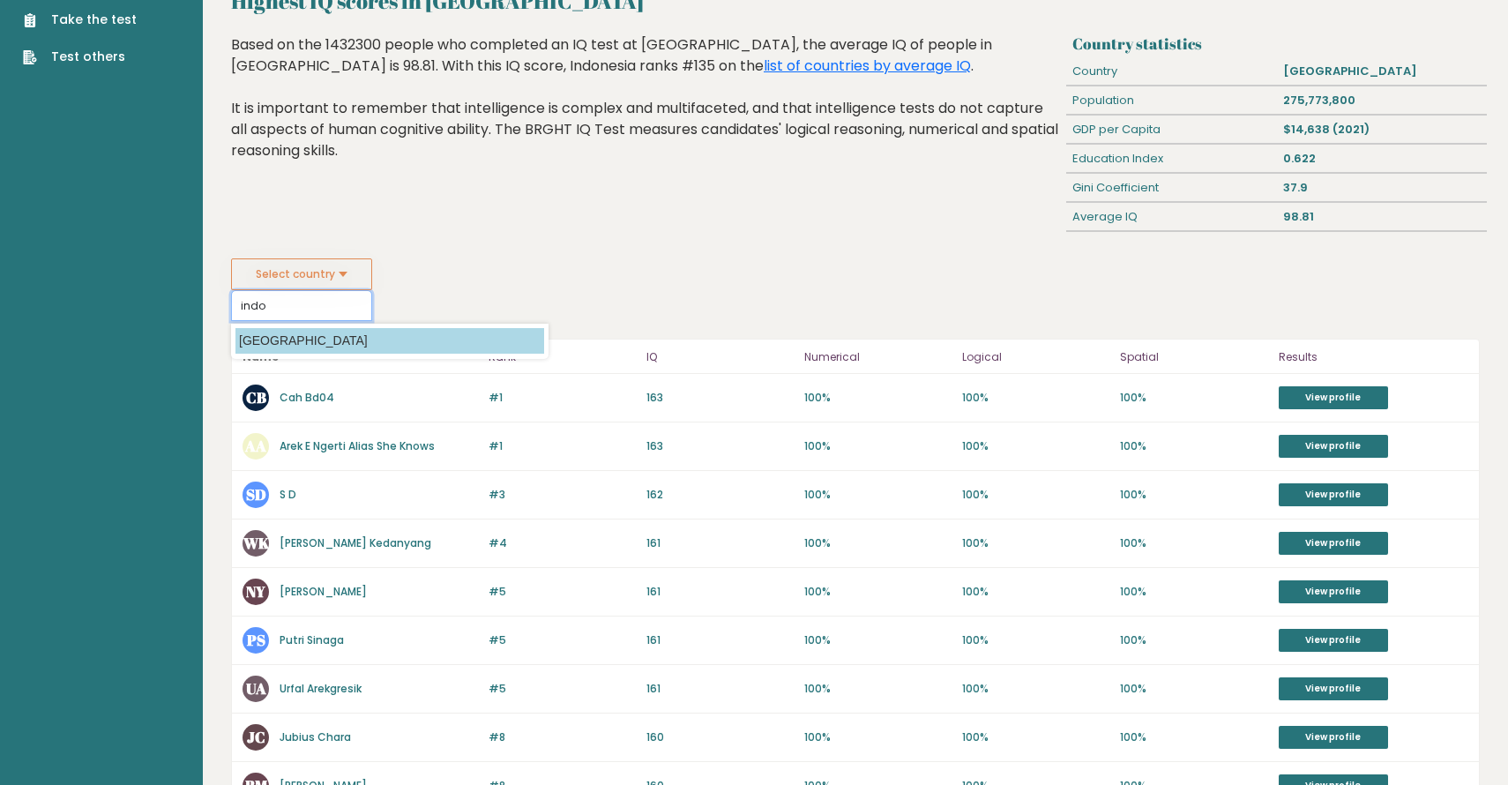  I want to click on a: Cah Bd04, so click(307, 397).